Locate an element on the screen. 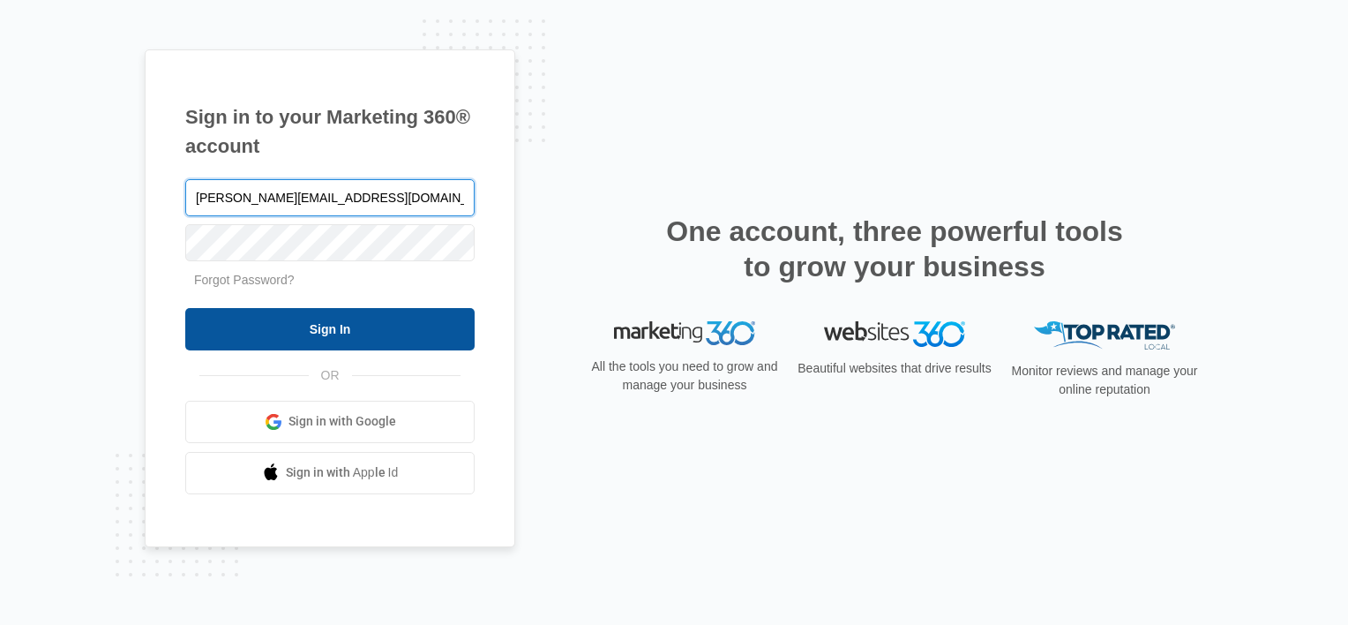 Image resolution: width=1348 pixels, height=625 pixels. input: Email is located at coordinates (330, 198).